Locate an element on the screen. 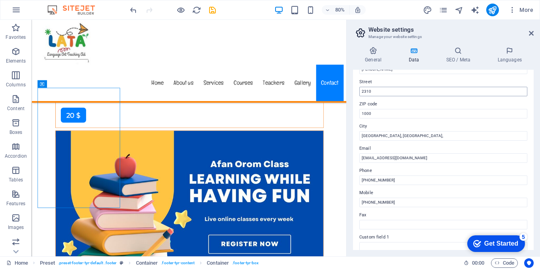 Image resolution: width=540 pixels, height=269 pixels. label: Mobile is located at coordinates (443, 193).